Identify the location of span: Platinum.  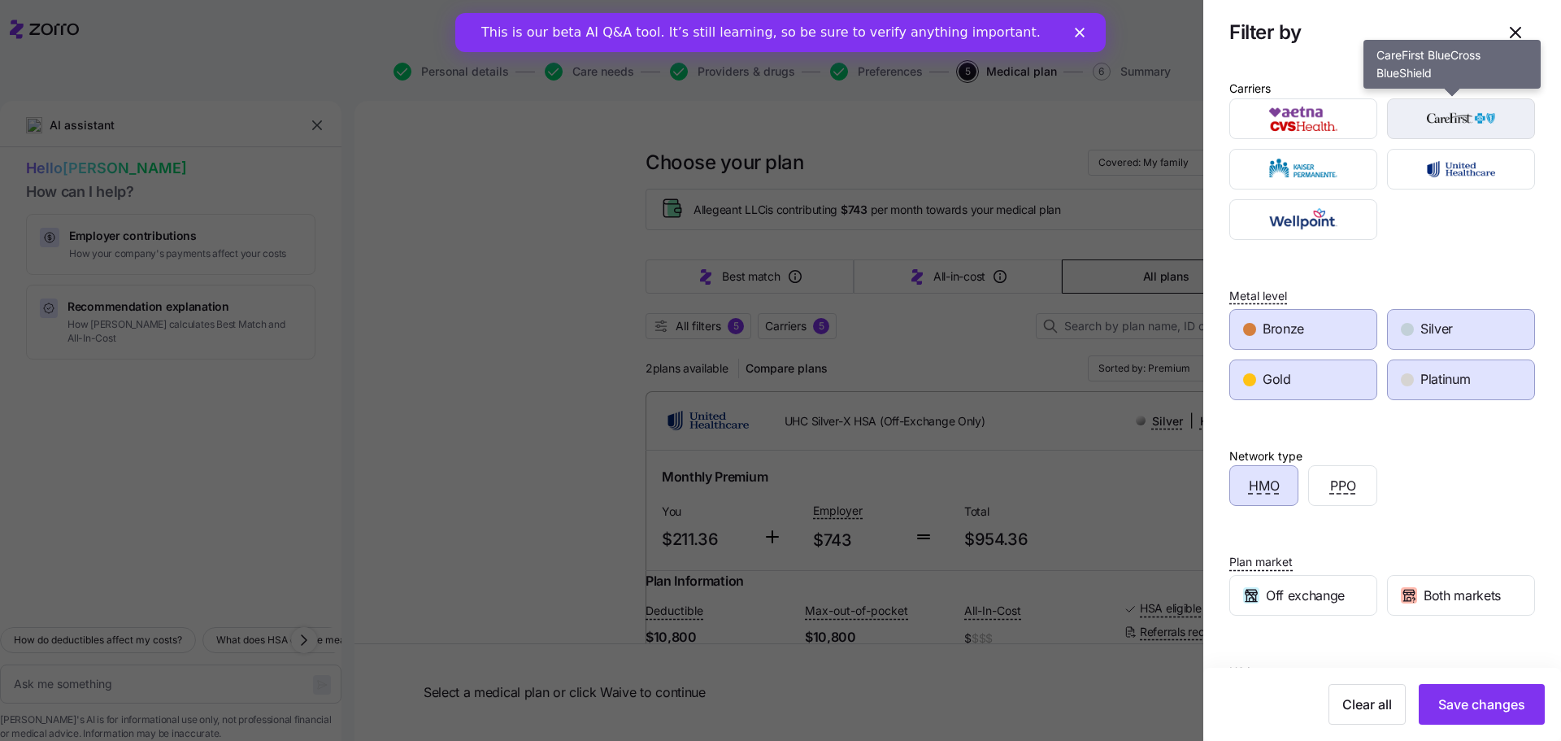
(1445, 379).